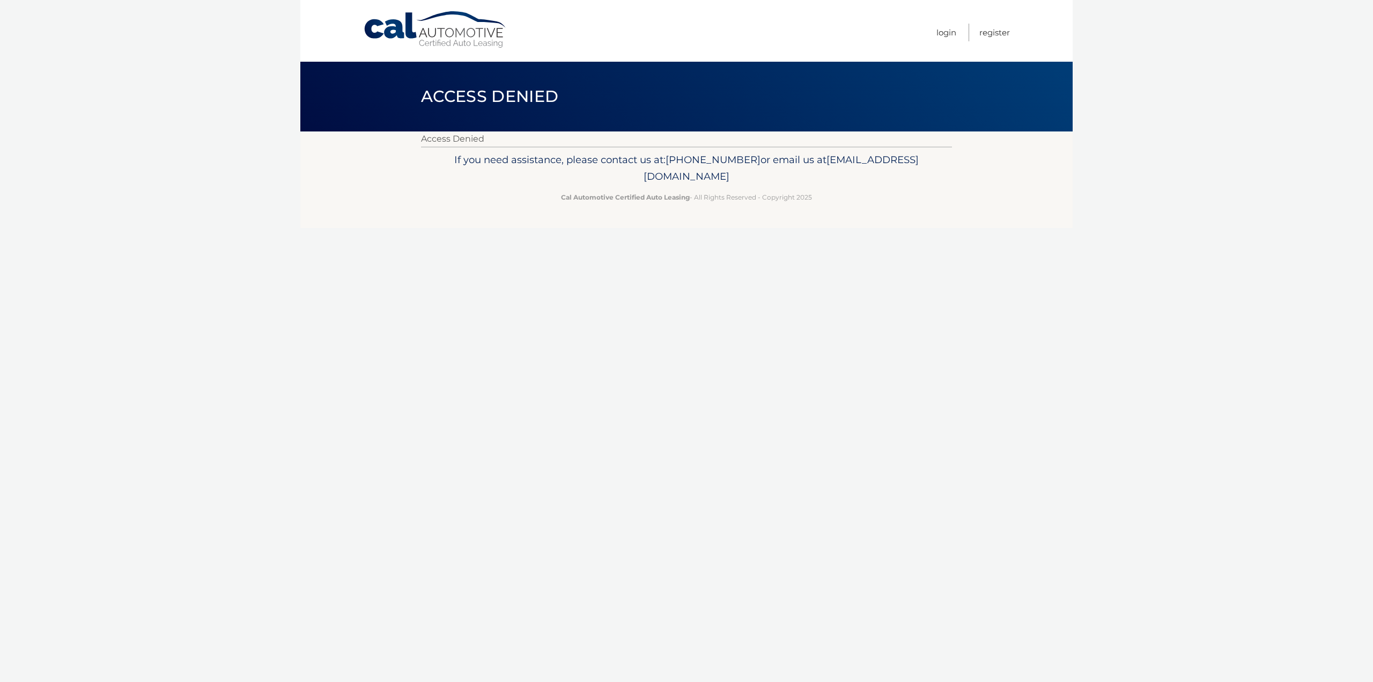 The width and height of the screenshot is (1373, 682). I want to click on a: Cal Automotive, so click(435, 29).